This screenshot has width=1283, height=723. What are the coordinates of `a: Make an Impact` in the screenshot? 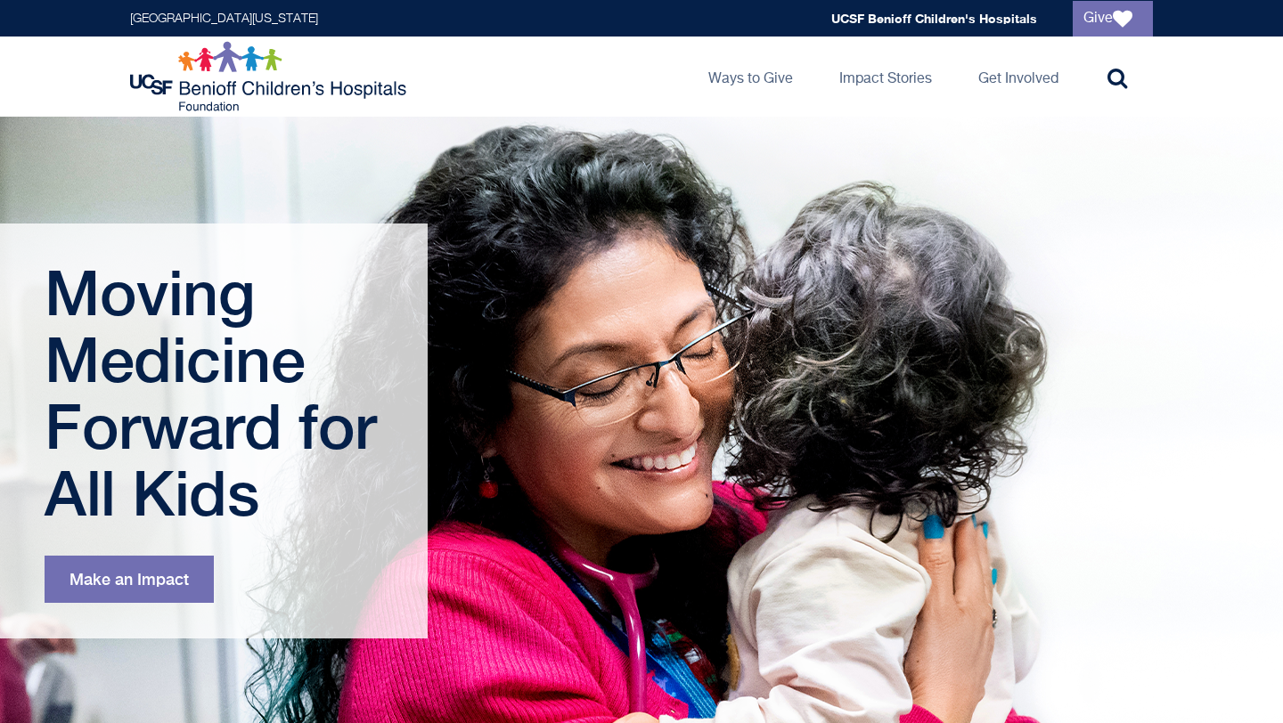 It's located at (129, 579).